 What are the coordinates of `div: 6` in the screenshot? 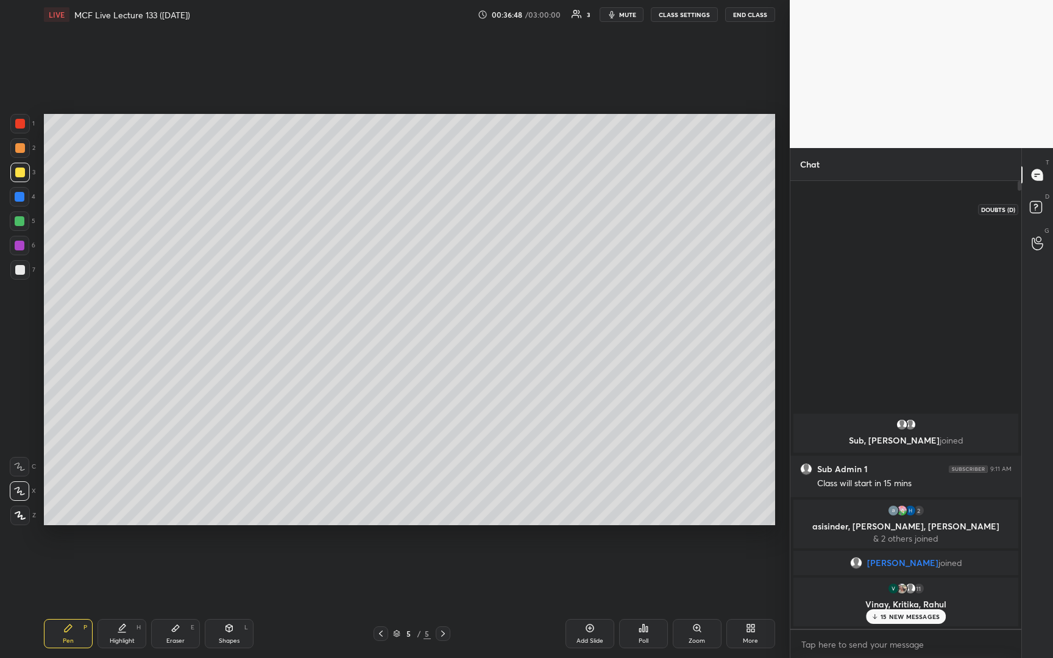 It's located at (23, 246).